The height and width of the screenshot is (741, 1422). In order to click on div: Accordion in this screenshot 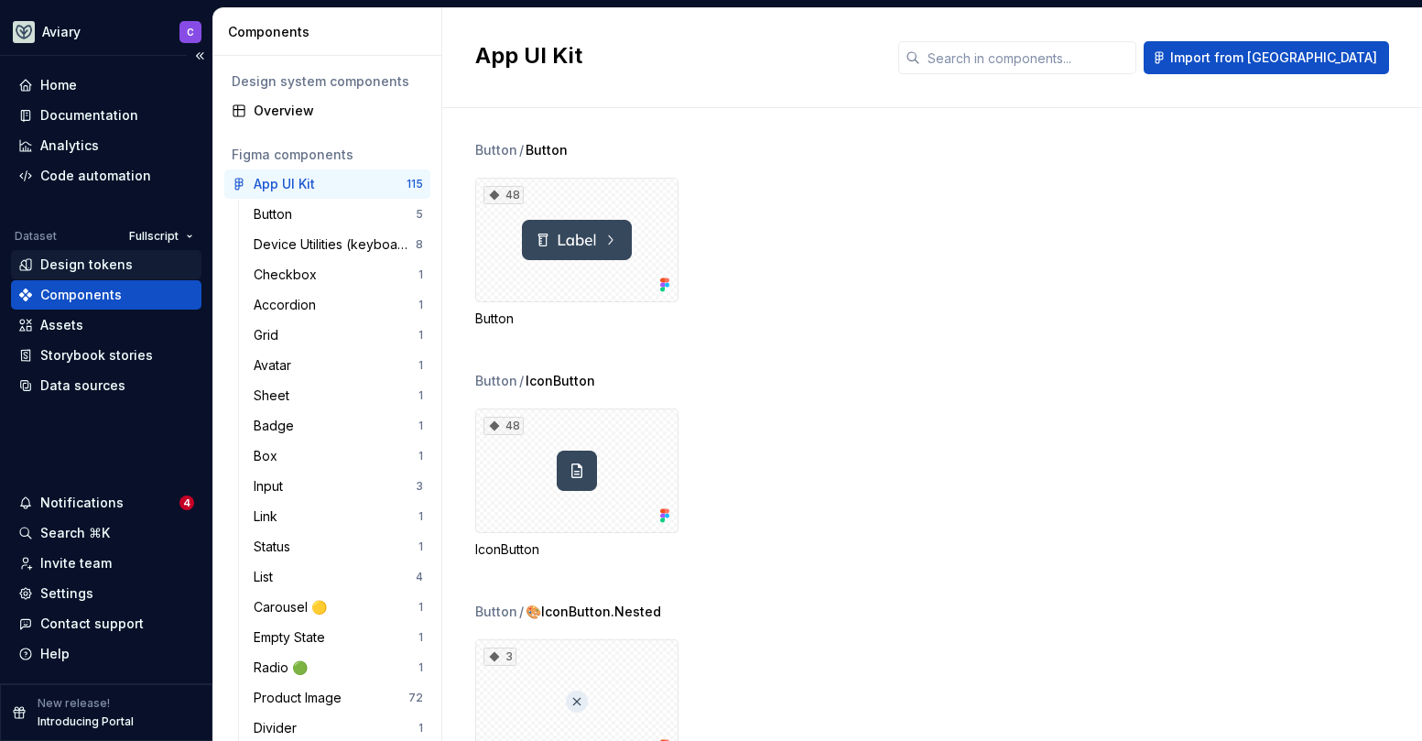, I will do `click(288, 305)`.